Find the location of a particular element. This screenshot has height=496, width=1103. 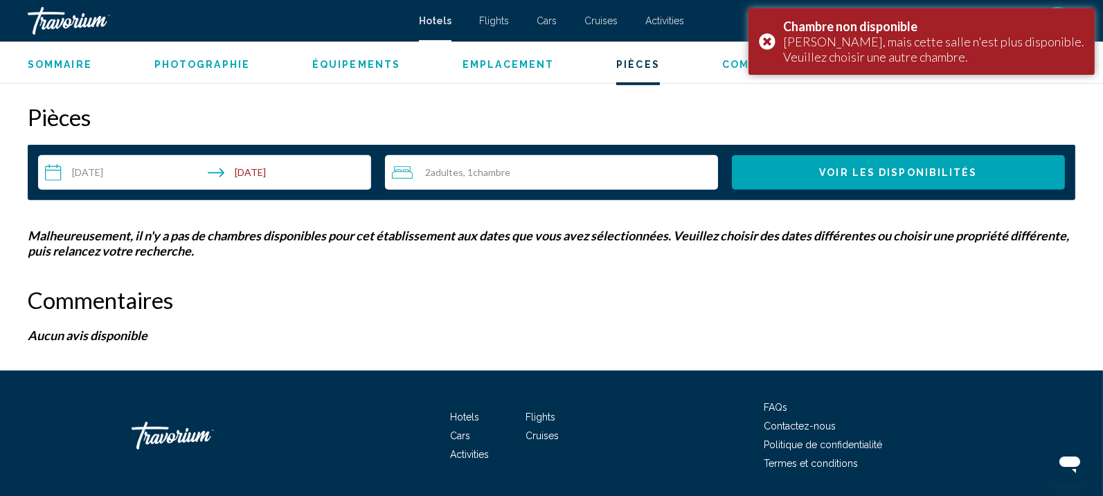

span: Contactez-nous is located at coordinates (800, 426).